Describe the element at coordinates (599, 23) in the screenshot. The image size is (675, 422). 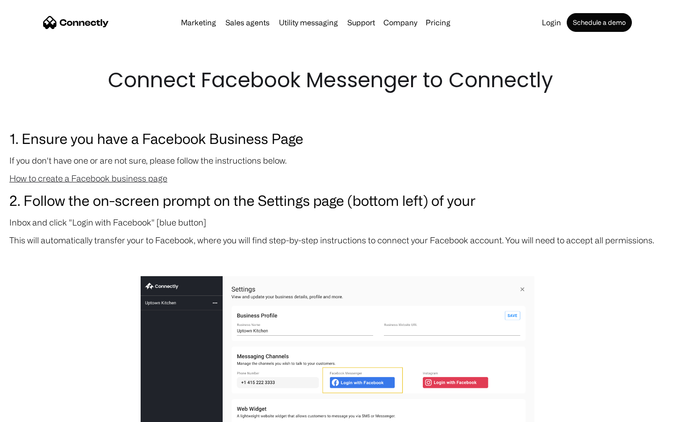
I see `a: Schedule a demo` at that location.